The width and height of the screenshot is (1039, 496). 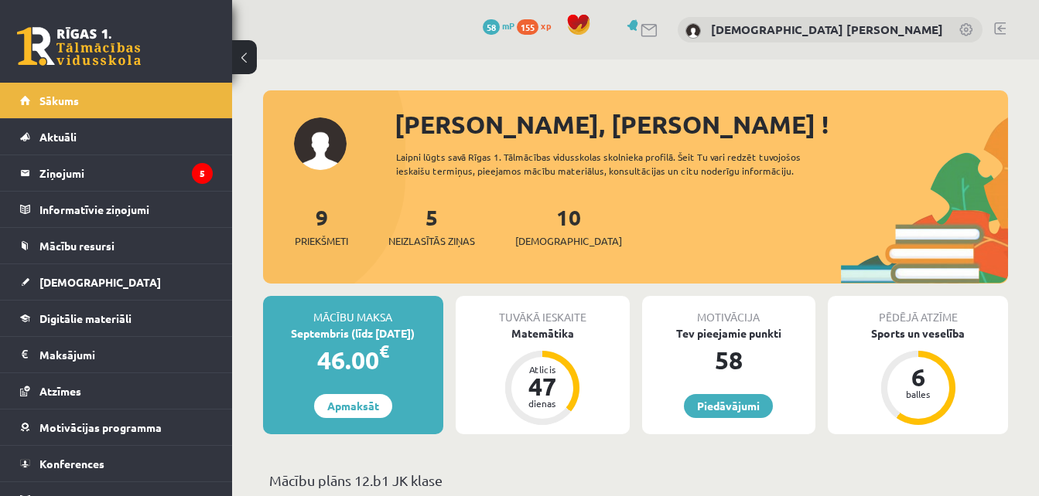 What do you see at coordinates (58, 137) in the screenshot?
I see `span: Aktuāli` at bounding box center [58, 137].